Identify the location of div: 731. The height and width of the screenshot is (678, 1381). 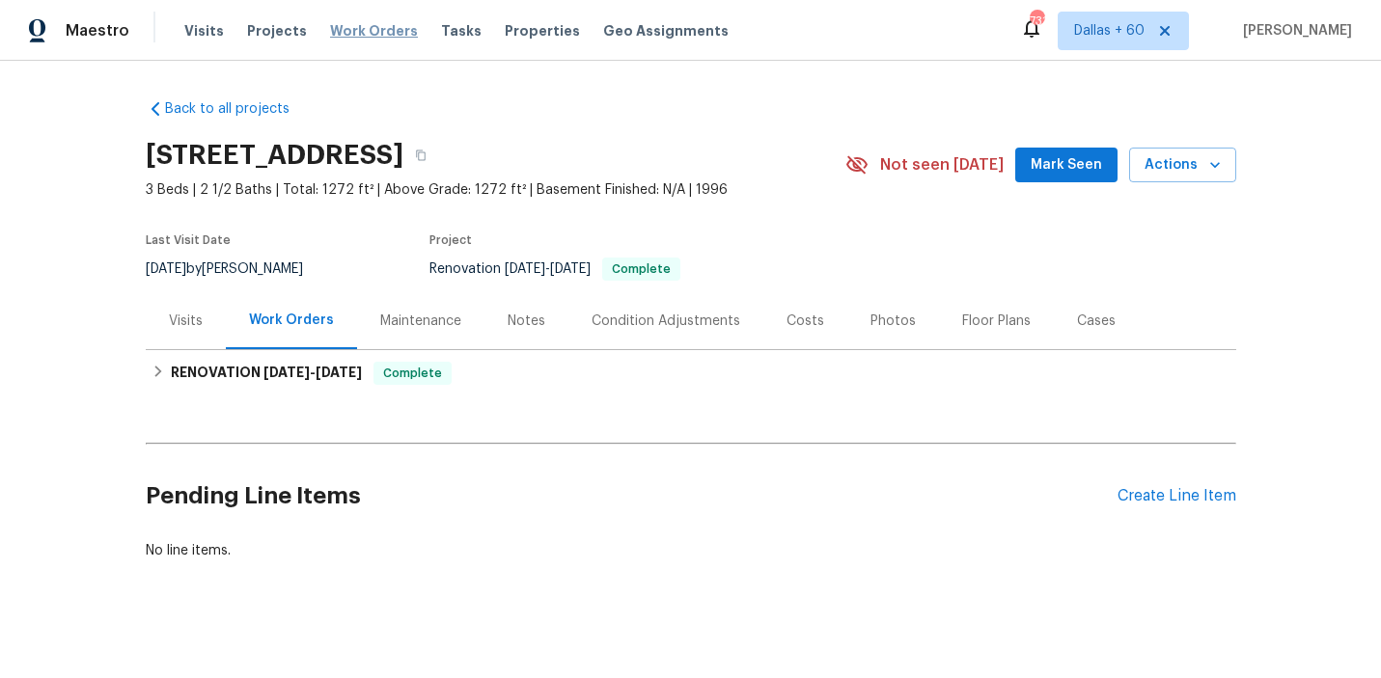
(1036, 21).